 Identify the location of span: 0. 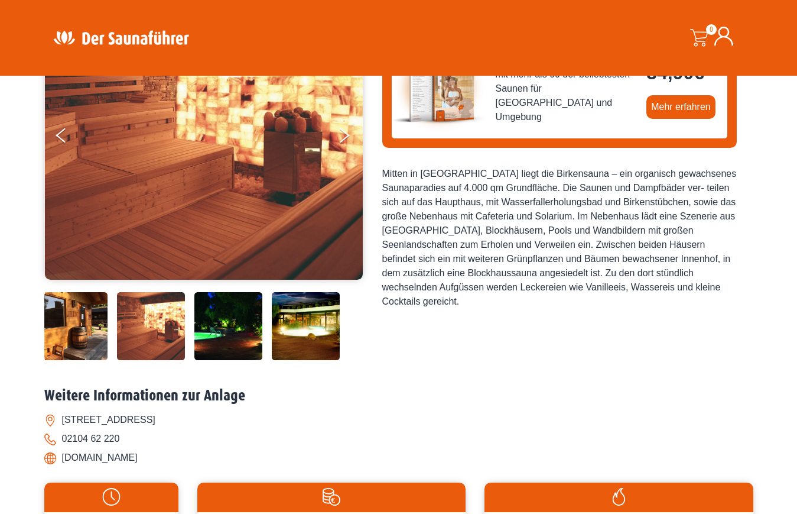
(712, 30).